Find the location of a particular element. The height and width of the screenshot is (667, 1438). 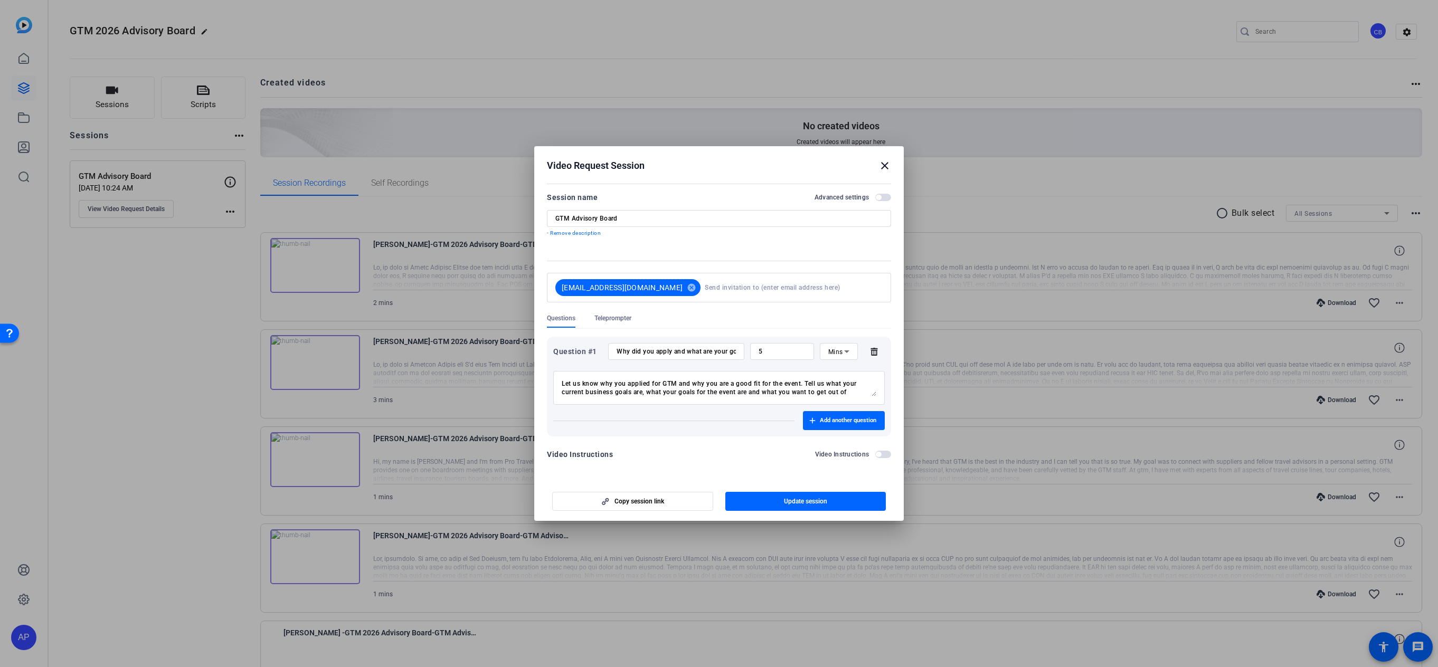

button: Add another question is located at coordinates (843, 421).